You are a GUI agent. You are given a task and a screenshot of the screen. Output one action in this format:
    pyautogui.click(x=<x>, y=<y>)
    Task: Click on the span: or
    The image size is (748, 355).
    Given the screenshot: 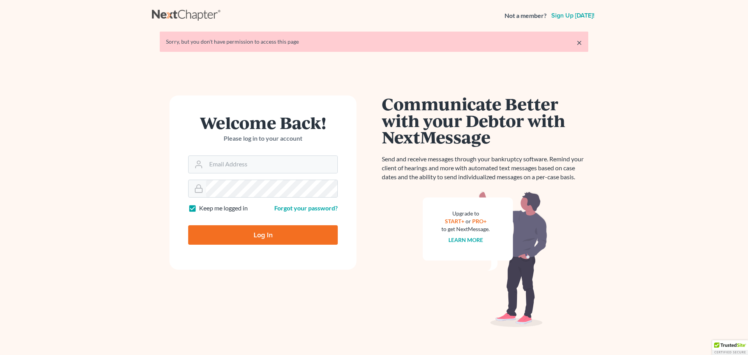 What is the action you would take?
    pyautogui.click(x=468, y=221)
    